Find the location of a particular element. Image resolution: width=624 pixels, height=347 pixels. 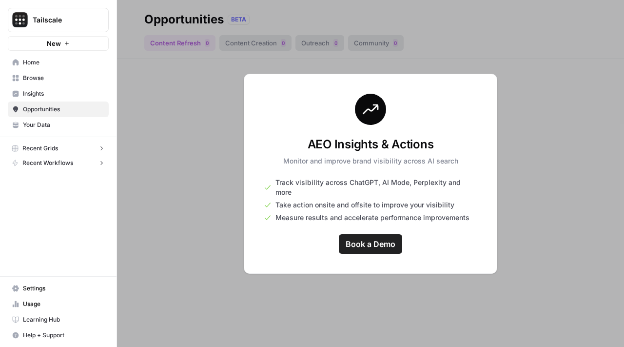

span: Measure results and accelerate performance improvements is located at coordinates (373, 218).